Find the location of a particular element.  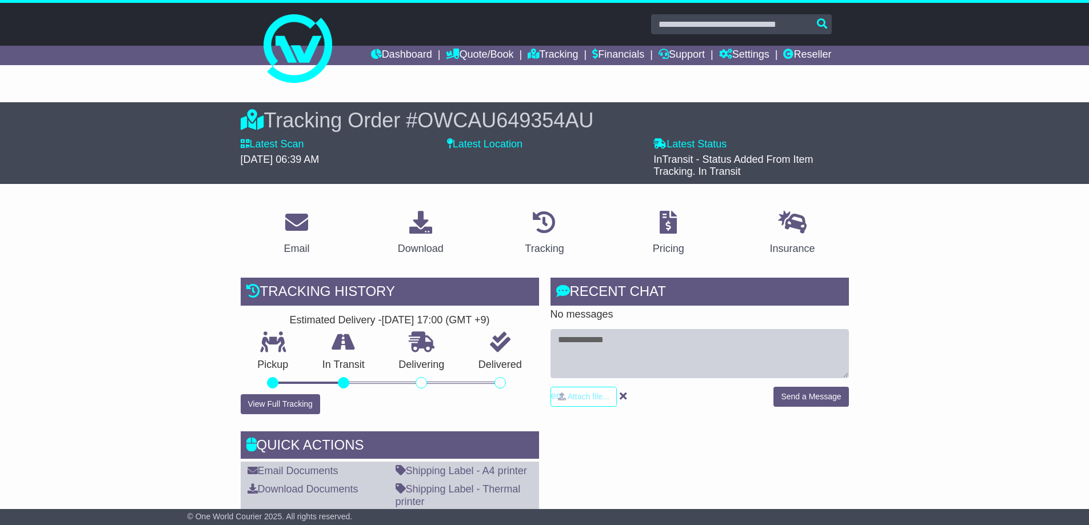

a: Dashboard is located at coordinates (401, 55).